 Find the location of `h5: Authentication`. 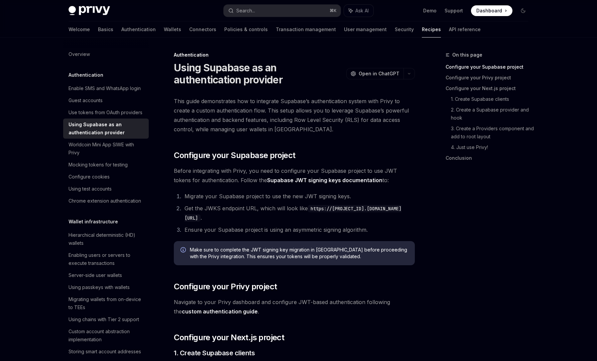

h5: Authentication is located at coordinates (86, 75).